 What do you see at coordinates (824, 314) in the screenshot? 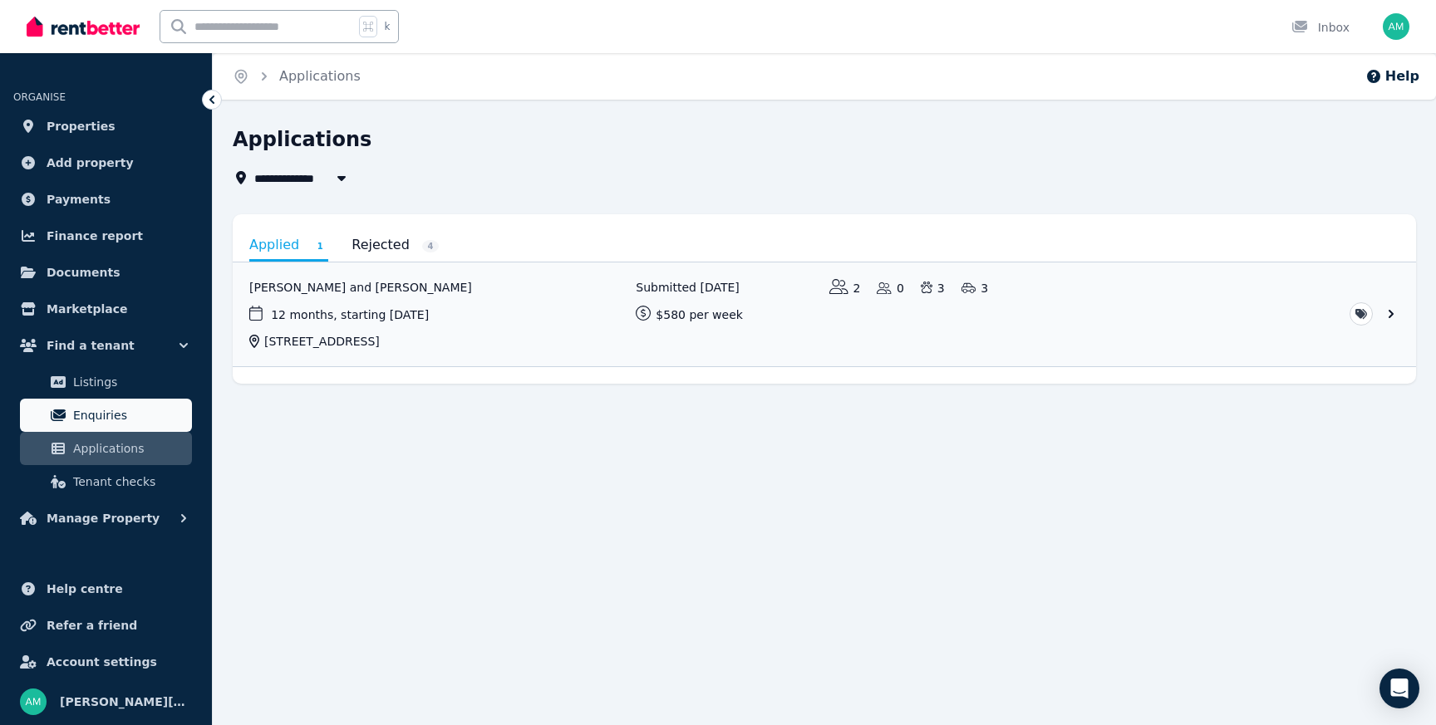
I see `a: View application: Renee Joinbee and Joel Nisbet` at bounding box center [824, 314].